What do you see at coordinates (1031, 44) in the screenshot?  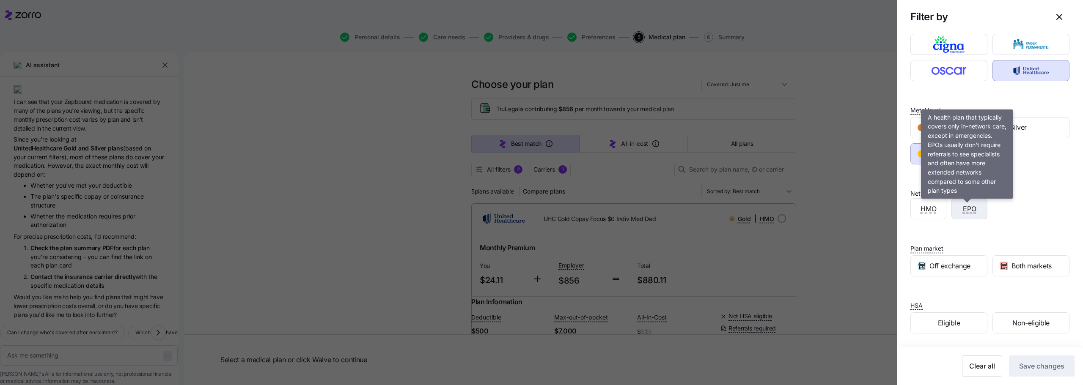 I see `img: Kaiser Permanente` at bounding box center [1031, 44].